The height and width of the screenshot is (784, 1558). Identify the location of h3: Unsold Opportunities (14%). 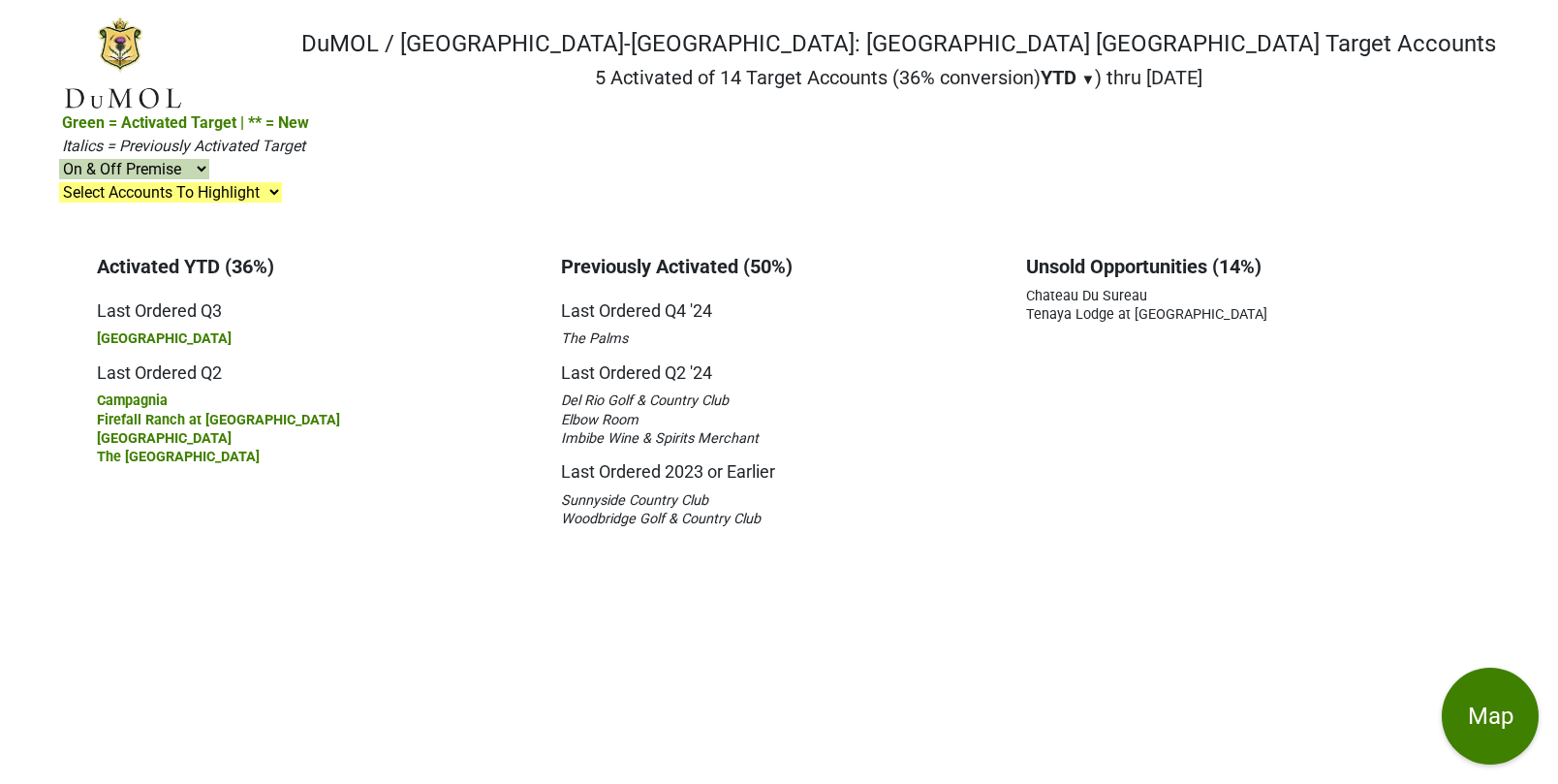
(1243, 266).